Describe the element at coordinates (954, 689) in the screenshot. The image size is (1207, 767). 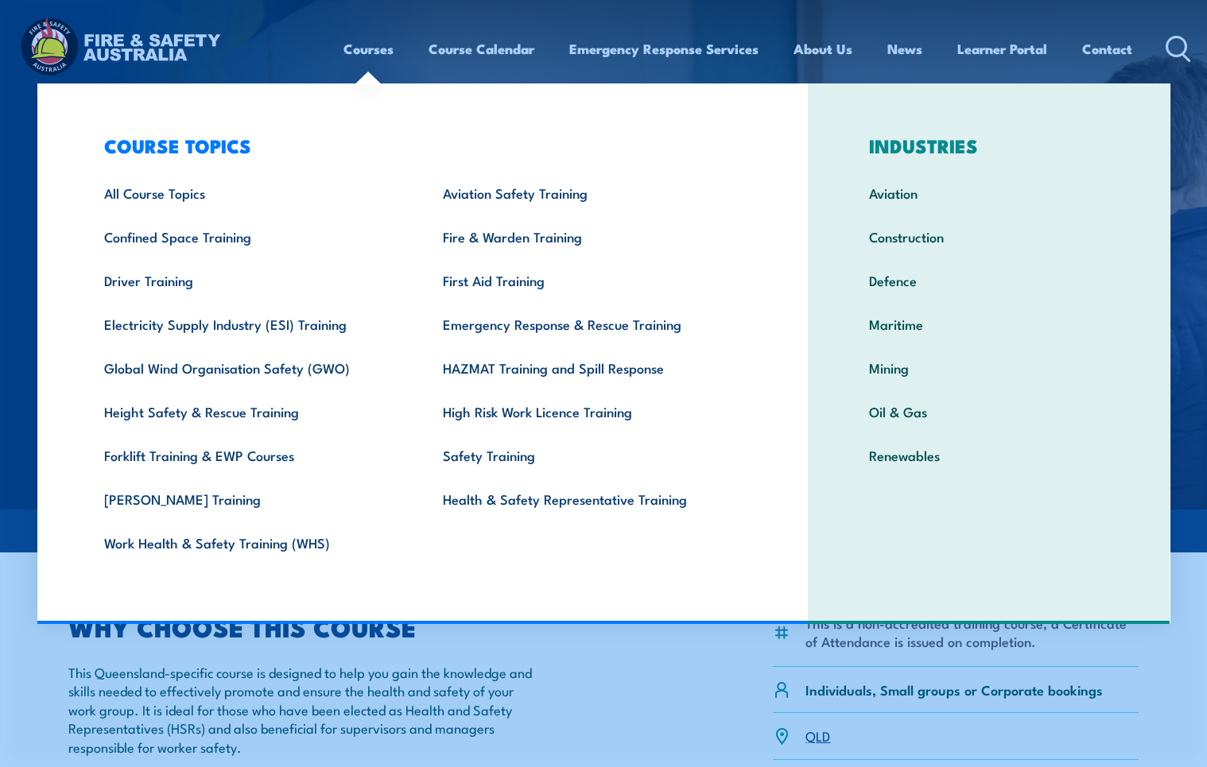
I see `p: Individuals, Small groups or Corporate bookings` at that location.